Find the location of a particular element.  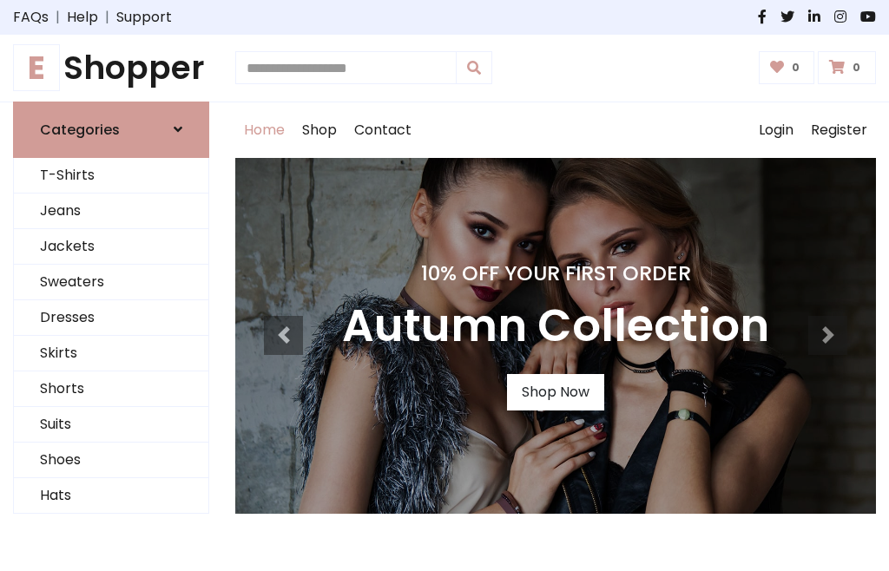

a: Shoes is located at coordinates (111, 460).